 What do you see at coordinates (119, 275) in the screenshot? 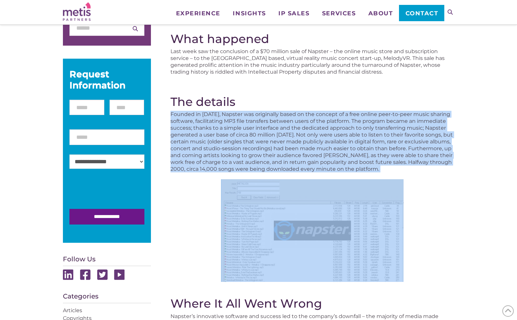
I see `img: Youtube` at bounding box center [119, 275].